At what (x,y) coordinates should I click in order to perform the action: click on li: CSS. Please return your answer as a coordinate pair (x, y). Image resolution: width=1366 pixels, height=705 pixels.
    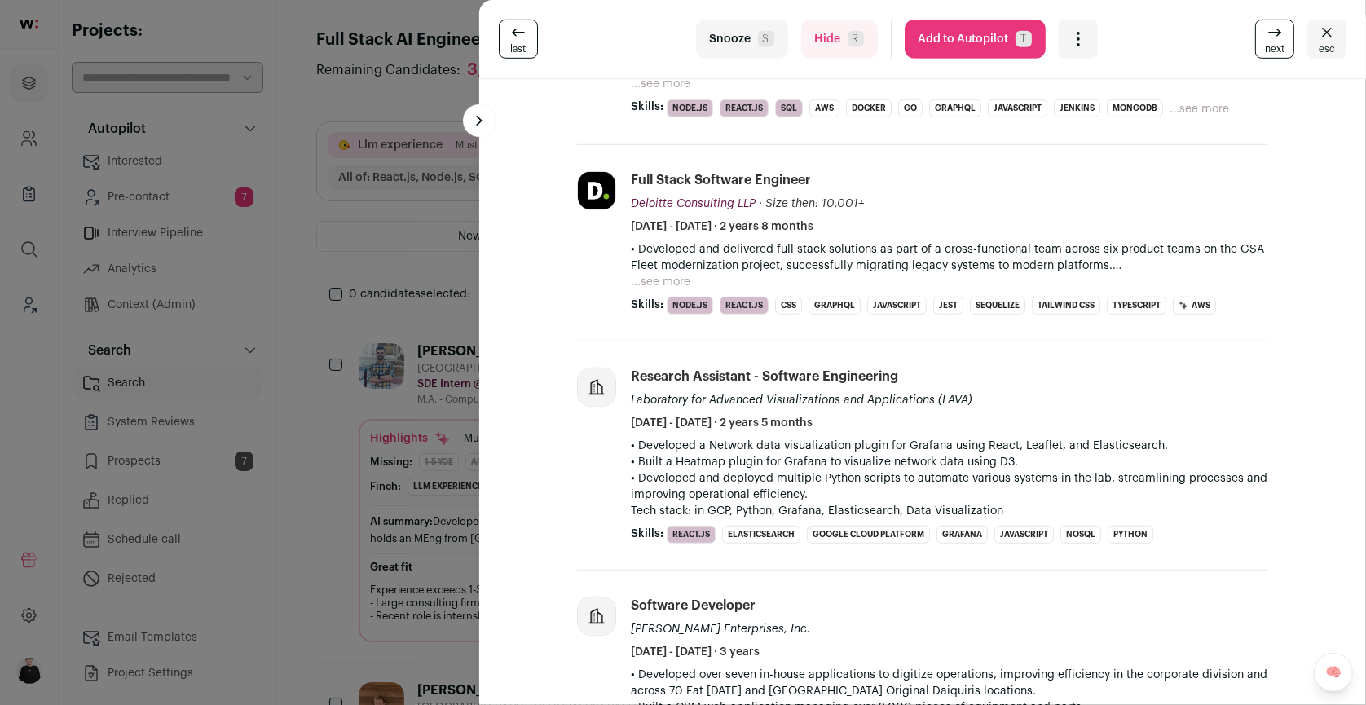
    Looking at the image, I should click on (788, 306).